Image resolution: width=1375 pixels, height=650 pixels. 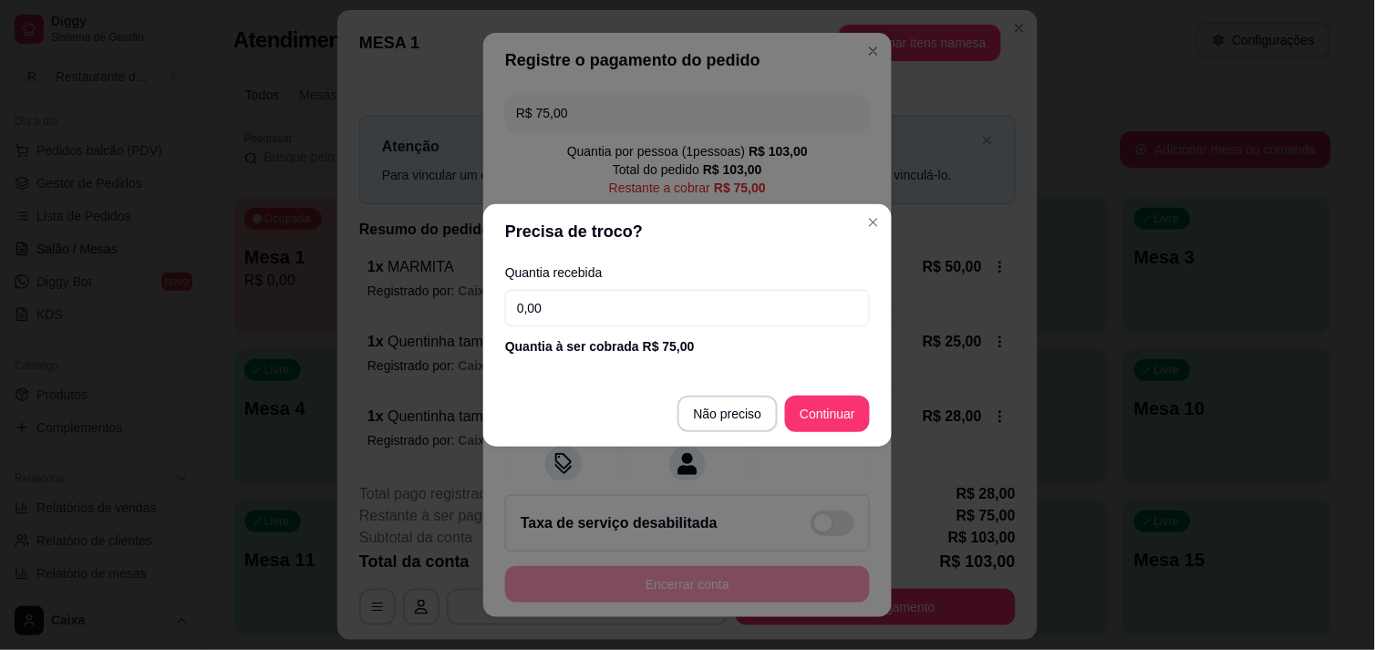 I want to click on label: Quantia recebida, so click(x=688, y=273).